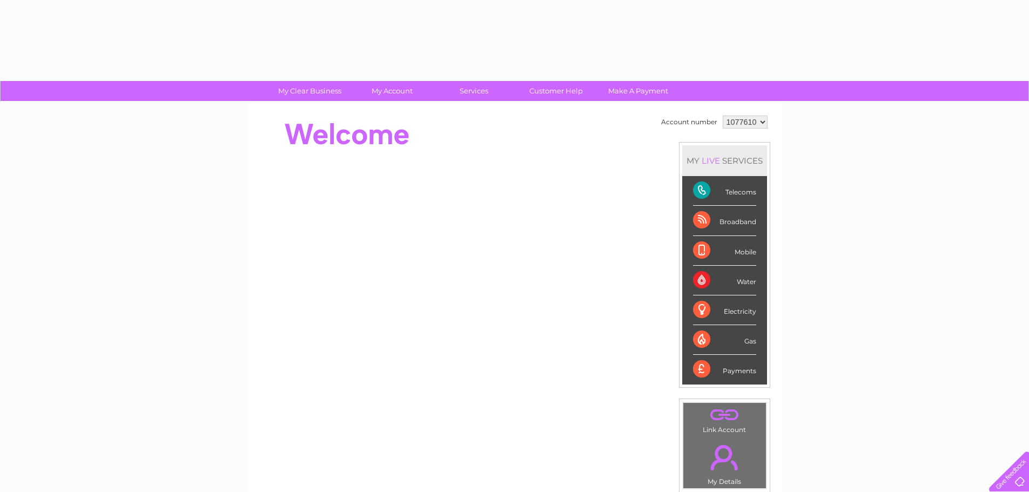 The image size is (1029, 492). Describe the element at coordinates (391, 91) in the screenshot. I see `a: My Account` at that location.